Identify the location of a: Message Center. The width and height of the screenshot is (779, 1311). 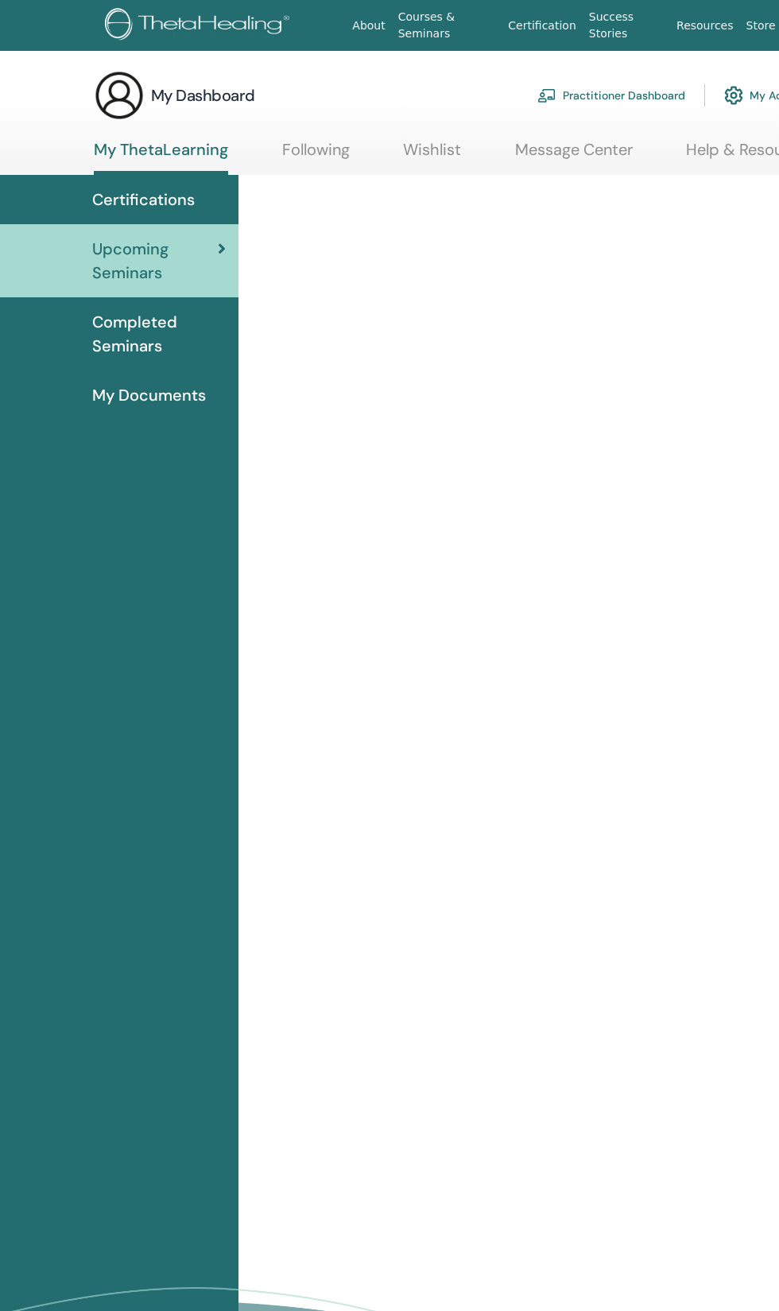
(574, 155).